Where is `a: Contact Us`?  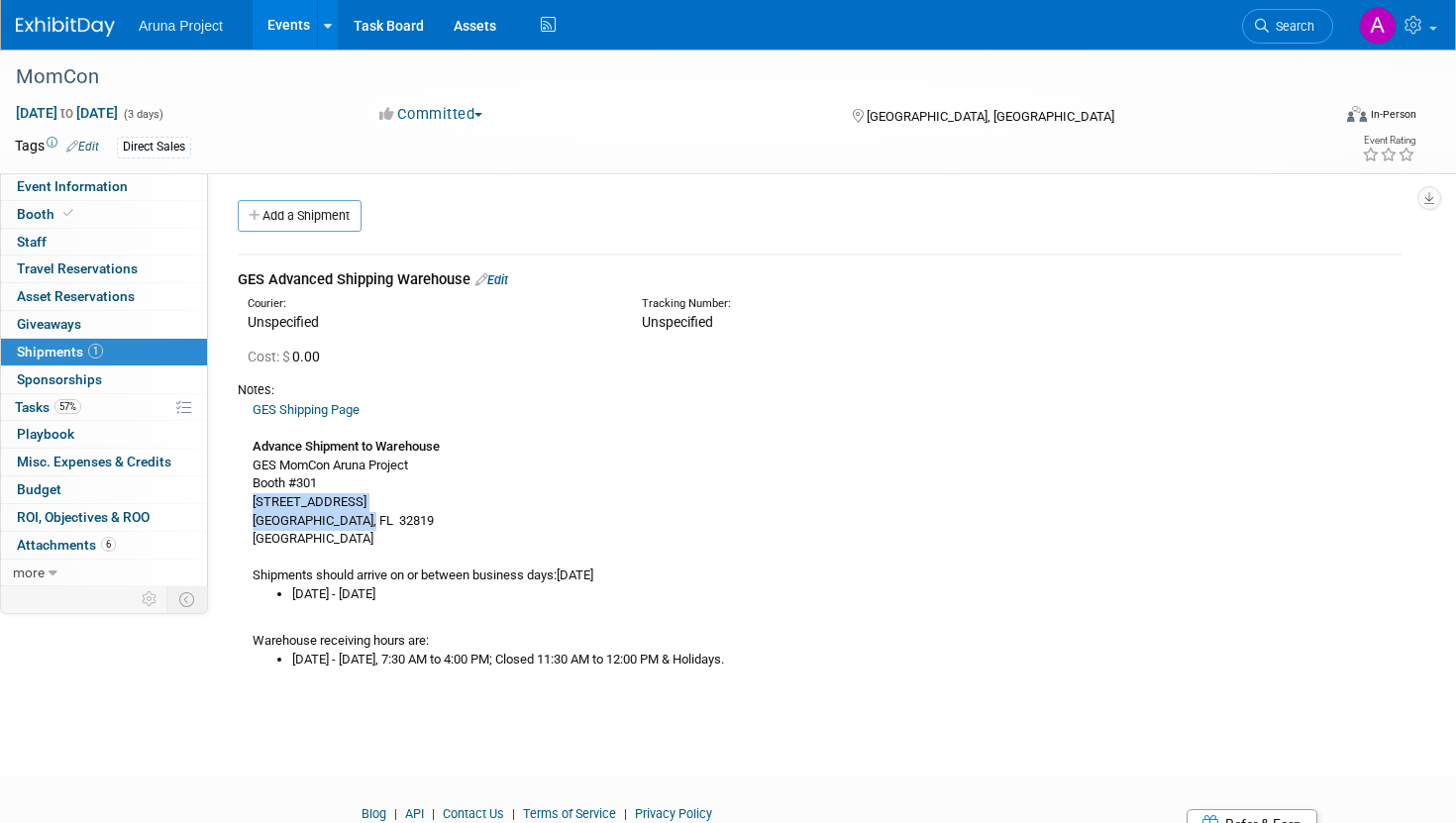 a: Contact Us is located at coordinates (473, 813).